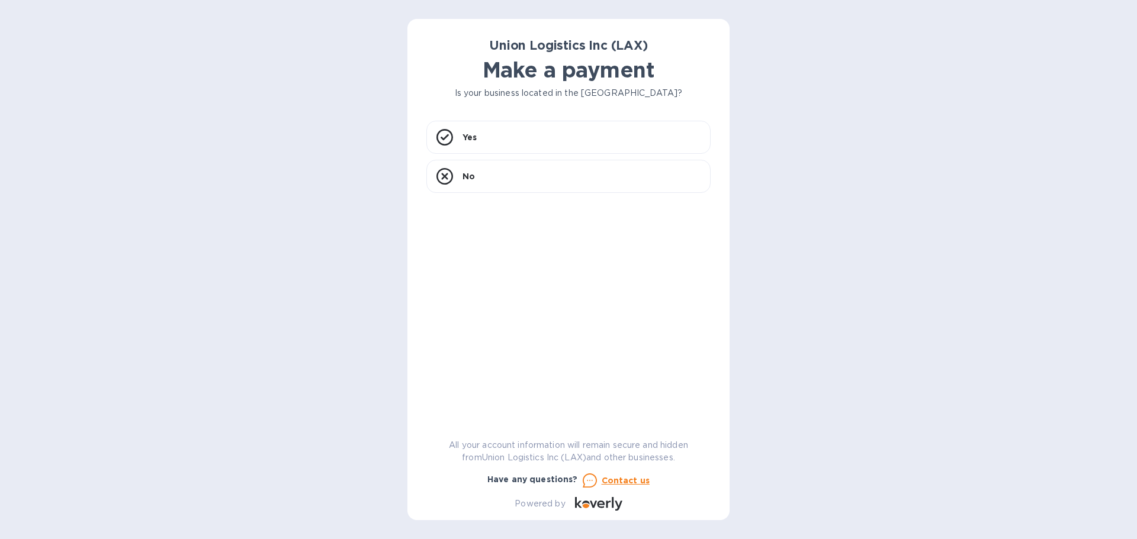 The height and width of the screenshot is (539, 1137). I want to click on p: Powered by, so click(539, 504).